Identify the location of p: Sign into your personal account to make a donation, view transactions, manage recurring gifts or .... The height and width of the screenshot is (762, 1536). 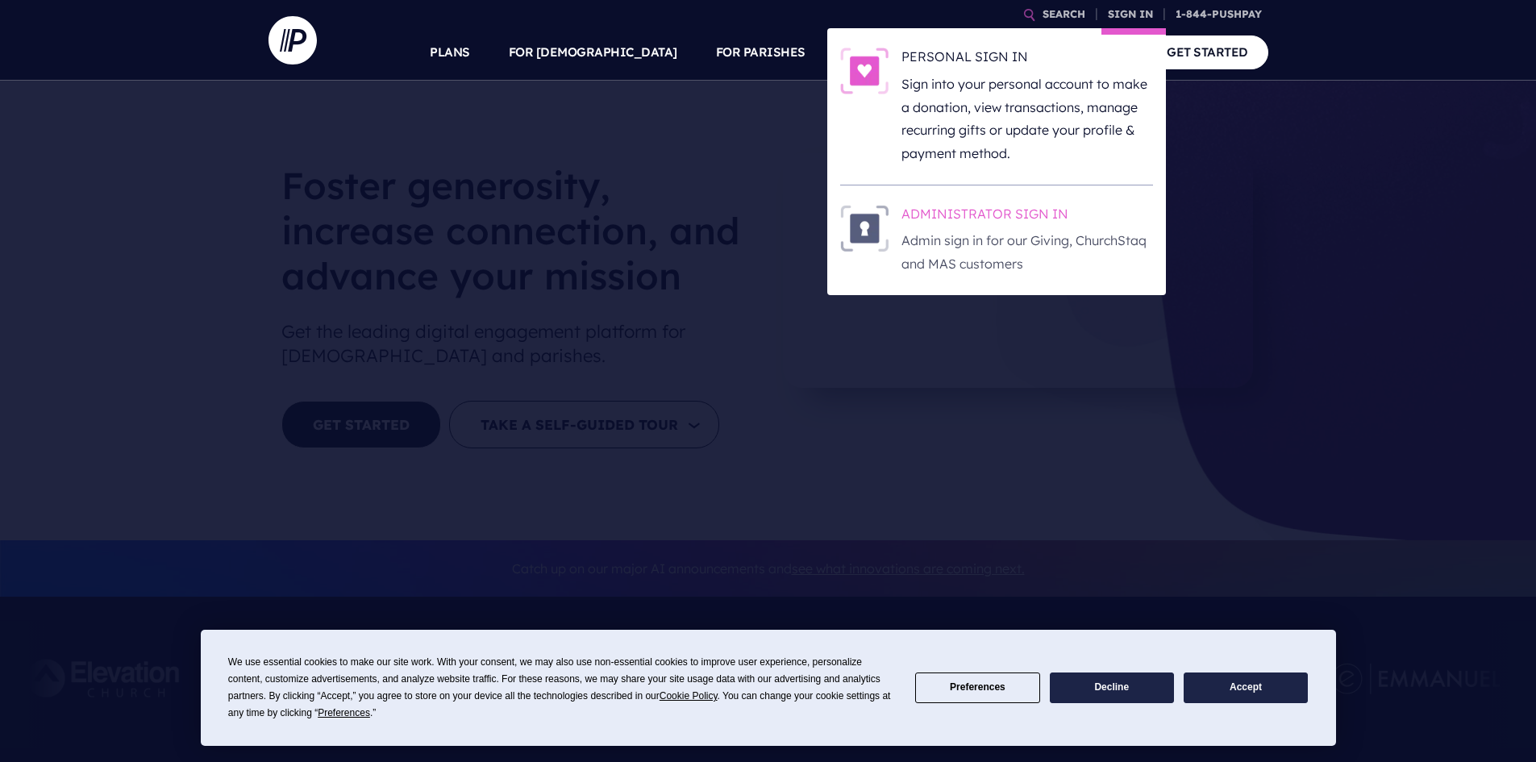
(1027, 119).